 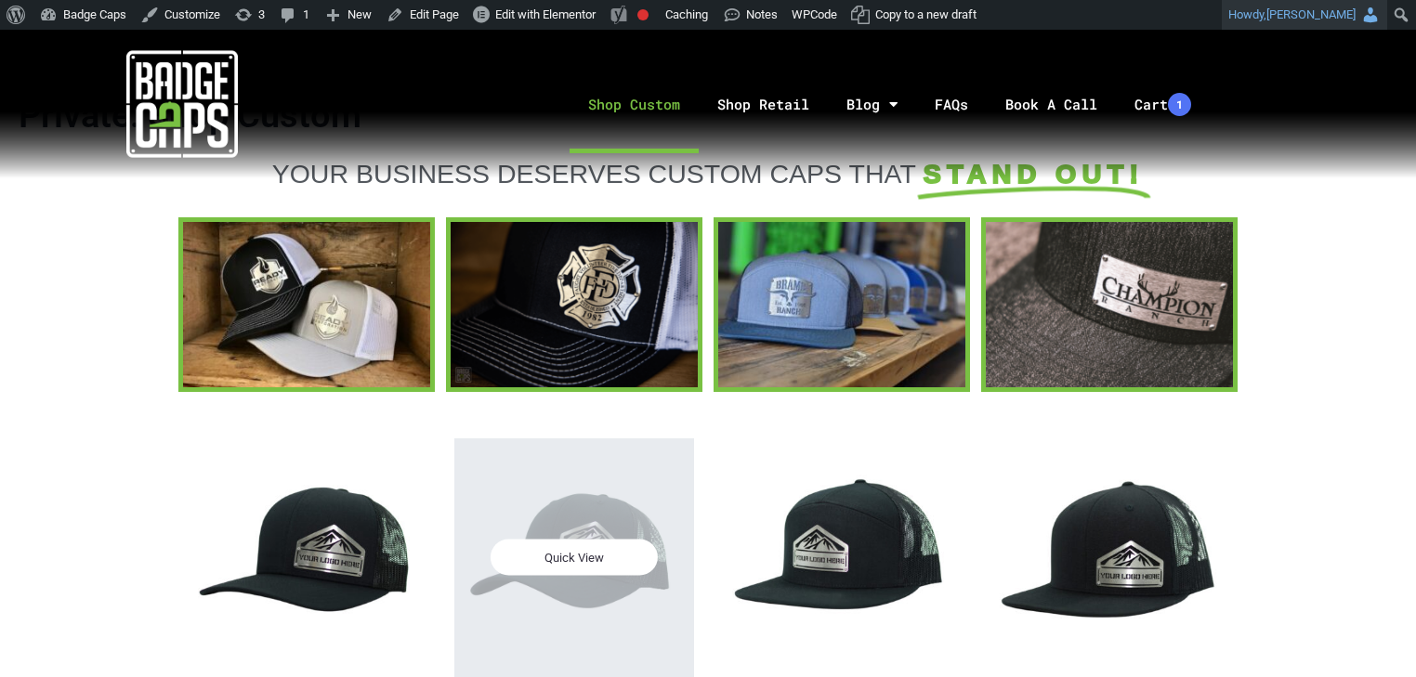 I want to click on a: Shop Retail, so click(x=763, y=104).